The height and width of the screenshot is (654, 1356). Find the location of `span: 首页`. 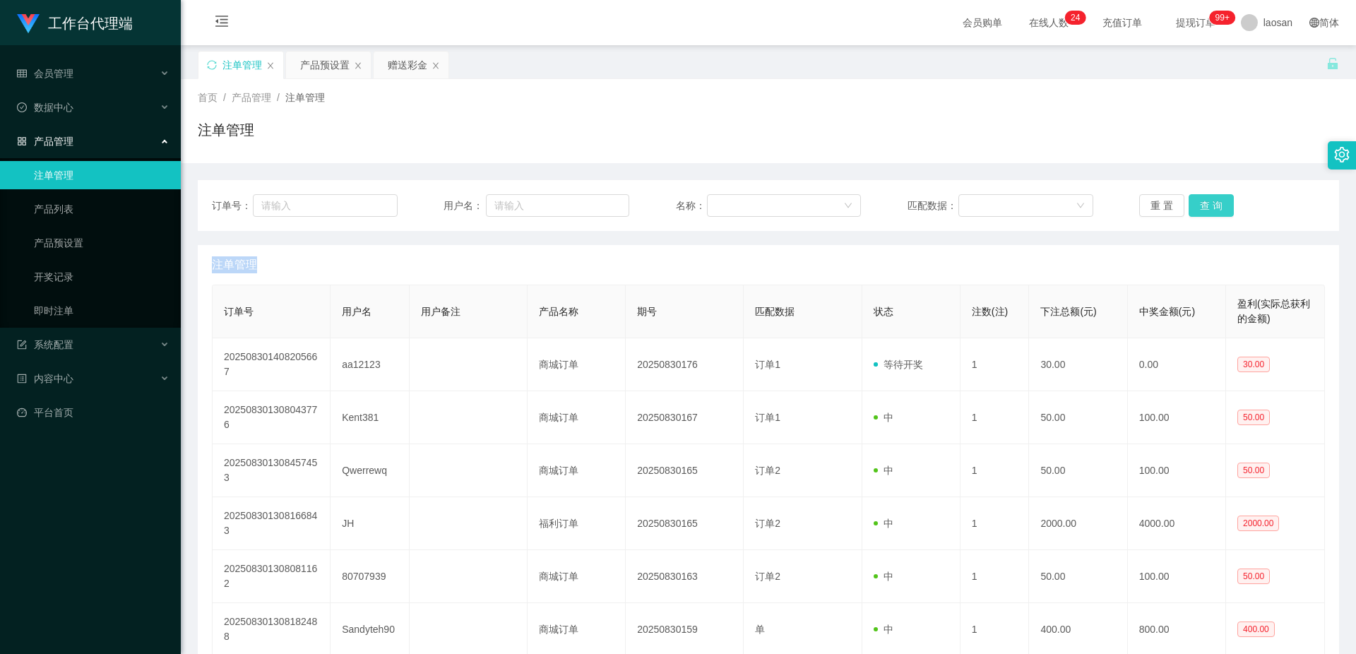

span: 首页 is located at coordinates (208, 97).